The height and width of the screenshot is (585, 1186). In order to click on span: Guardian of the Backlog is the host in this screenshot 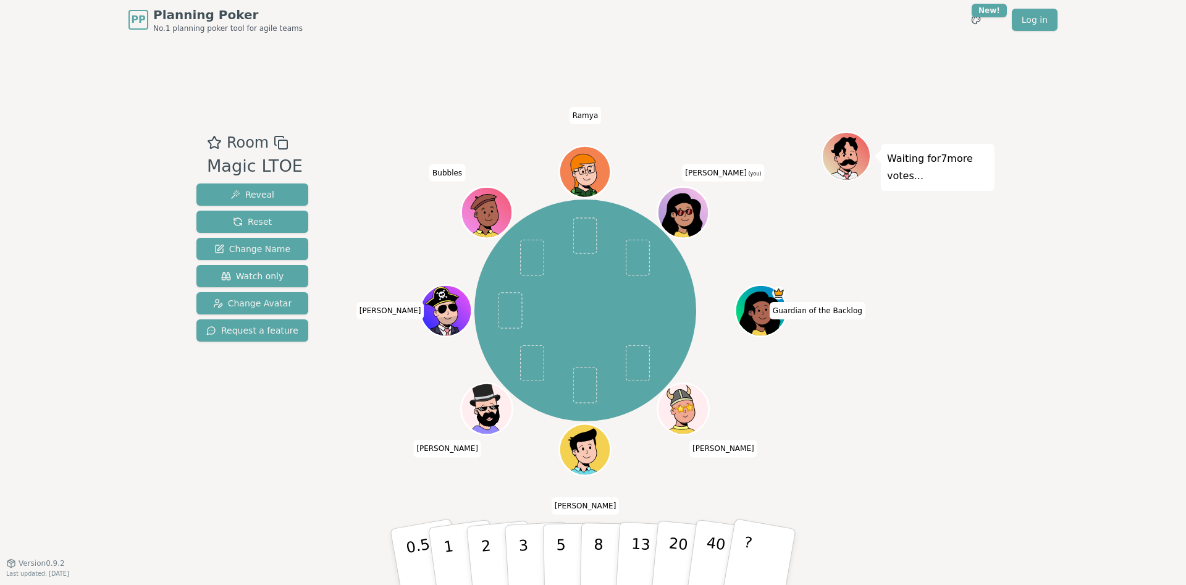, I will do `click(779, 293)`.